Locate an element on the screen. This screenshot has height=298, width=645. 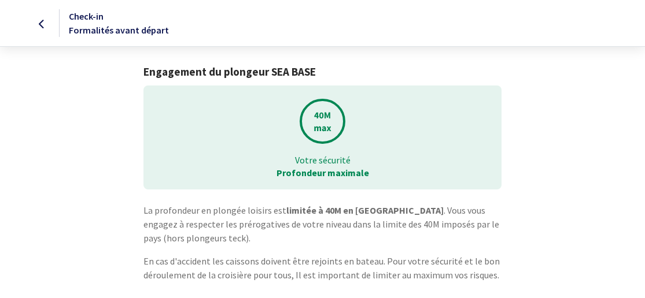
p: En cas d'accident les caissons doivent être rejoints en bateau. Pour votre sécurité et le bon dér... is located at coordinates (322, 268).